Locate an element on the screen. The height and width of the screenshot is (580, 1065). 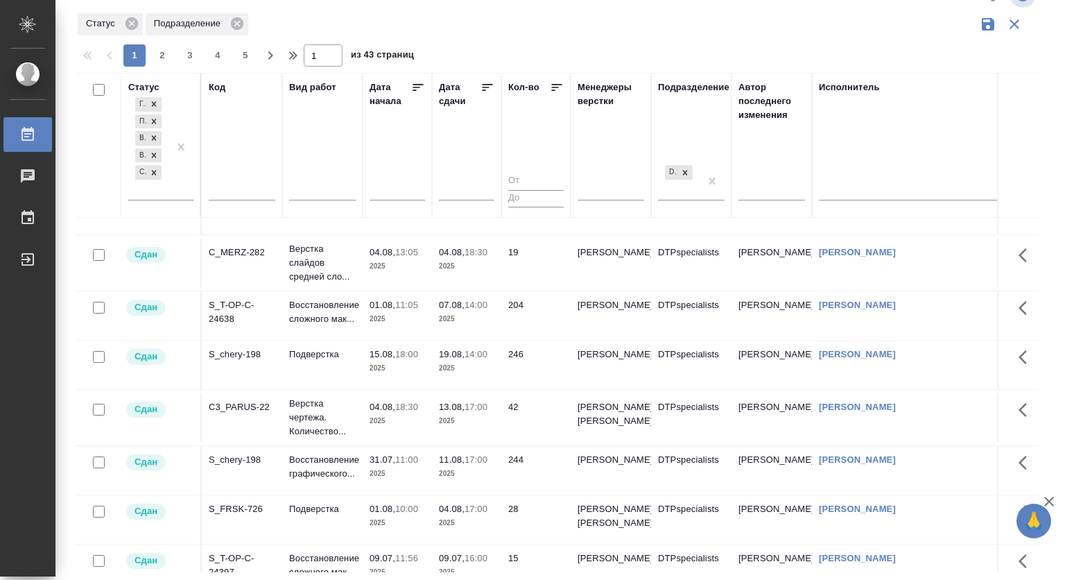
div: Готов к работе is located at coordinates (141, 104).